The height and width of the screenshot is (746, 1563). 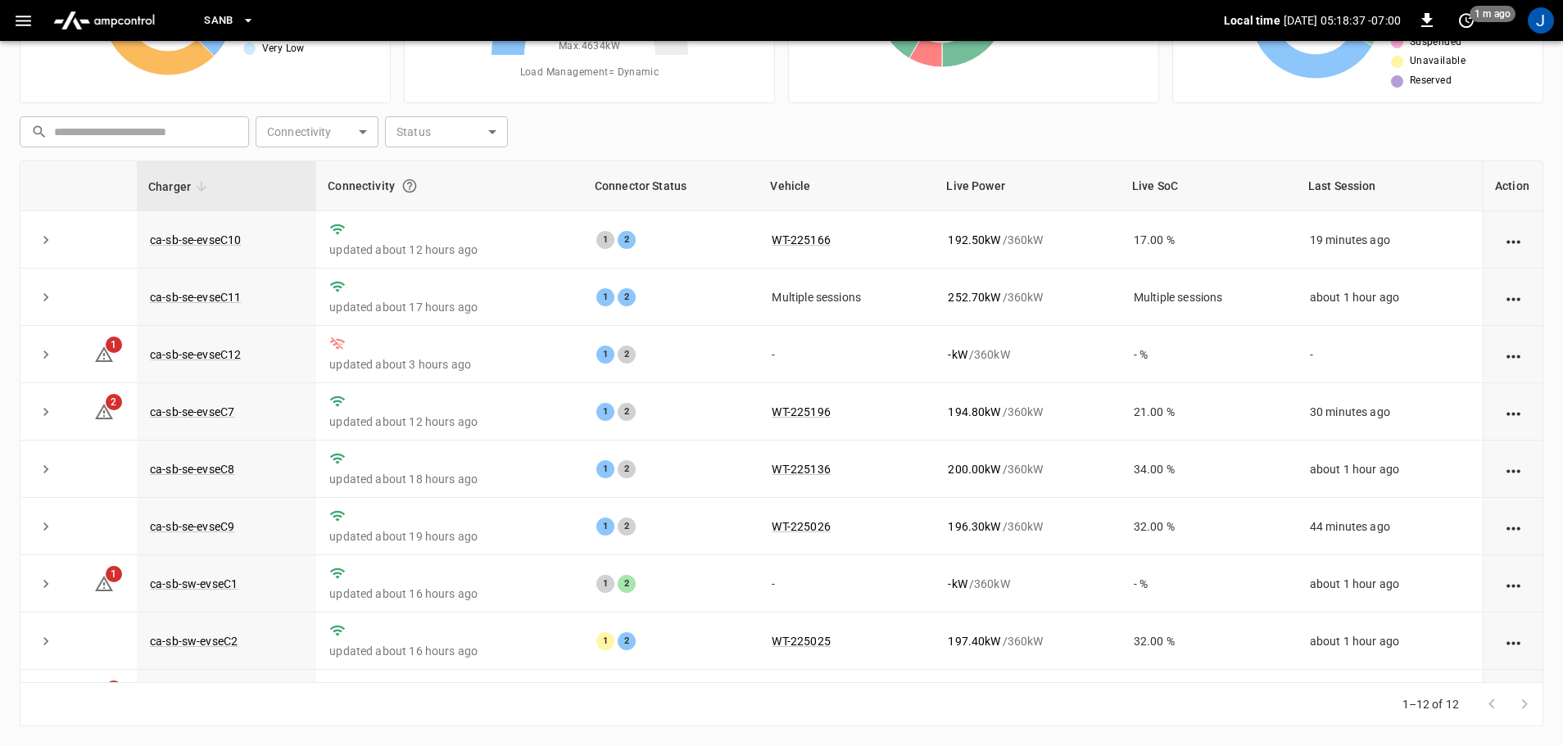 I want to click on a: ca-sb-se-evseC8, so click(x=192, y=469).